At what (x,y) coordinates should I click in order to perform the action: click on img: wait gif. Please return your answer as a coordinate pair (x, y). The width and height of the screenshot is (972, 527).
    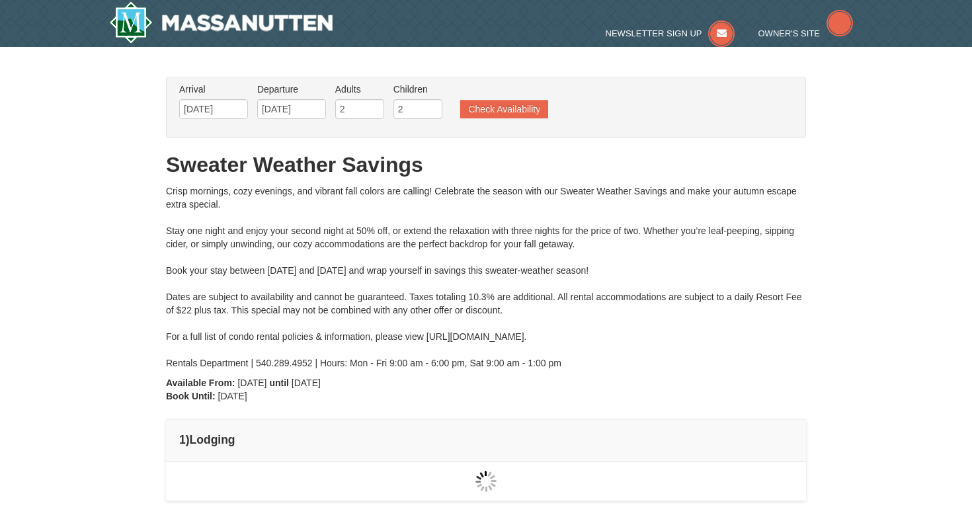
    Looking at the image, I should click on (486, 481).